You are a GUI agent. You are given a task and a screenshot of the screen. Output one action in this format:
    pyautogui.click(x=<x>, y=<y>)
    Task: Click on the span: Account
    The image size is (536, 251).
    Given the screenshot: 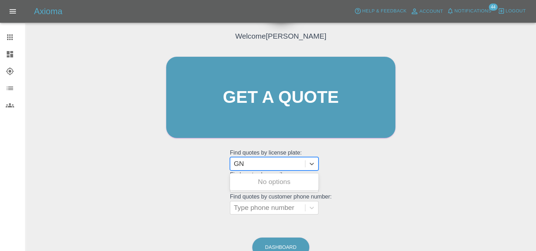 What is the action you would take?
    pyautogui.click(x=431, y=11)
    